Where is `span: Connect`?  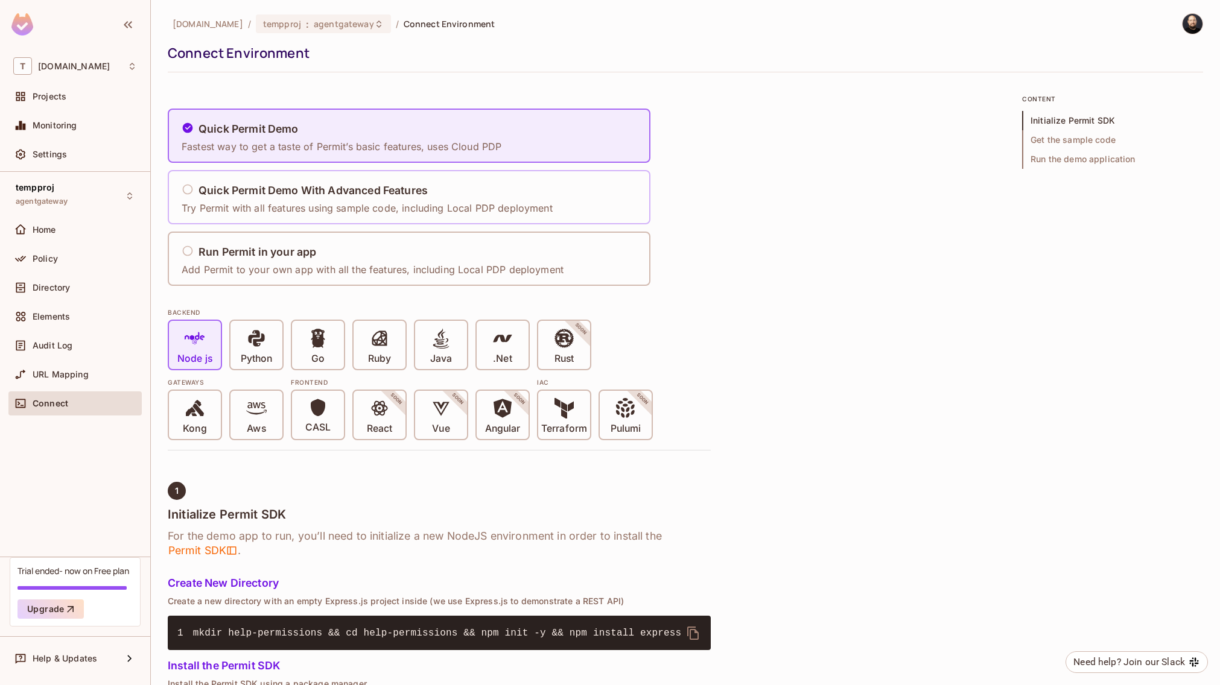 span: Connect is located at coordinates (50, 404).